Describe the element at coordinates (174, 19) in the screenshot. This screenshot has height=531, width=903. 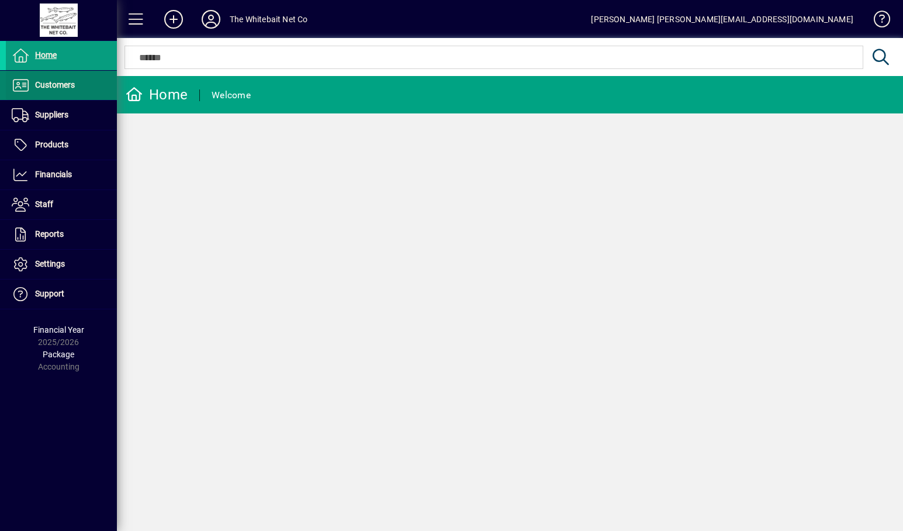
I see `button: Add` at that location.